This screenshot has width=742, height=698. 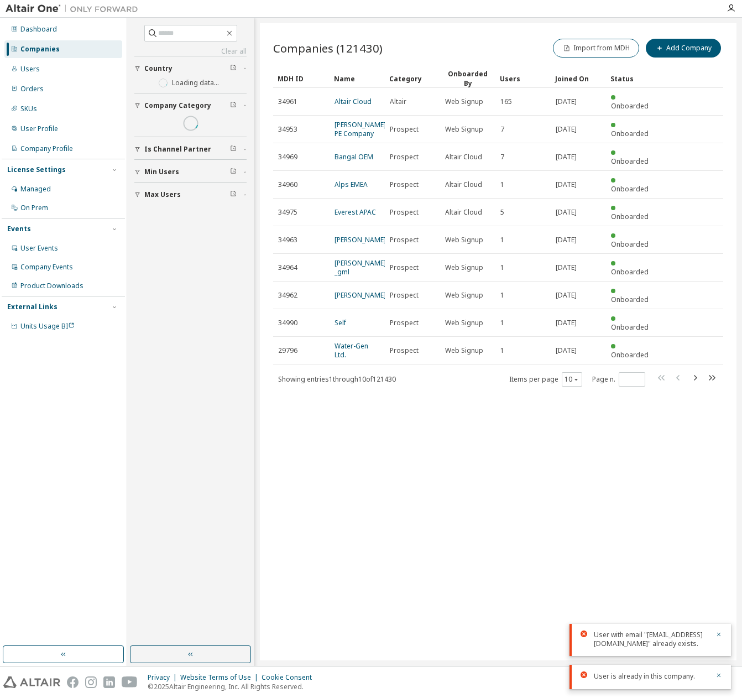 I want to click on span: Altair Cloud, so click(x=463, y=157).